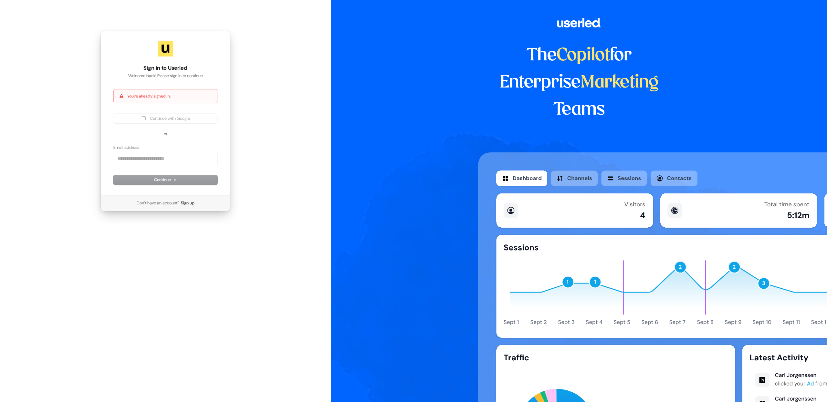 The height and width of the screenshot is (402, 827). I want to click on span: Don’t have an account?, so click(158, 203).